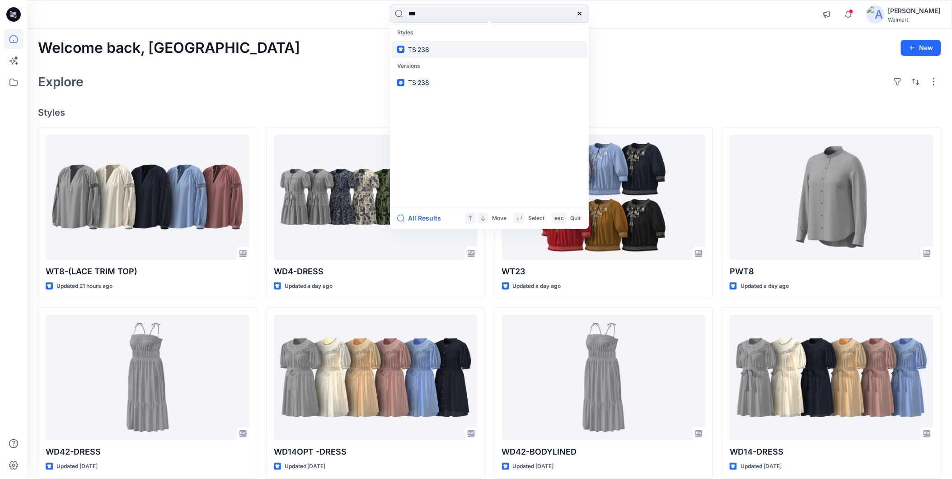 This screenshot has height=479, width=952. Describe the element at coordinates (422, 218) in the screenshot. I see `button: All Results` at that location.